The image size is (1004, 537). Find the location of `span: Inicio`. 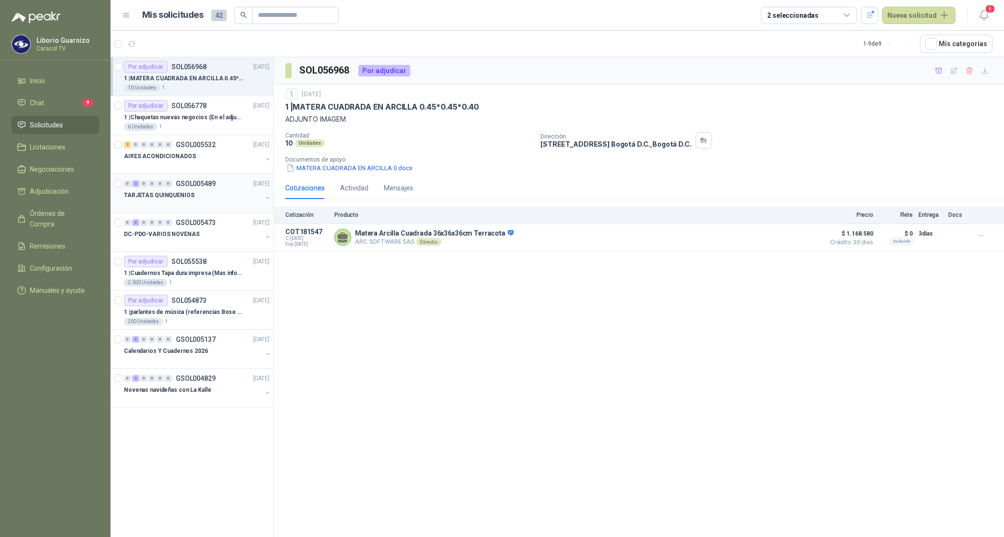

span: Inicio is located at coordinates (37, 81).